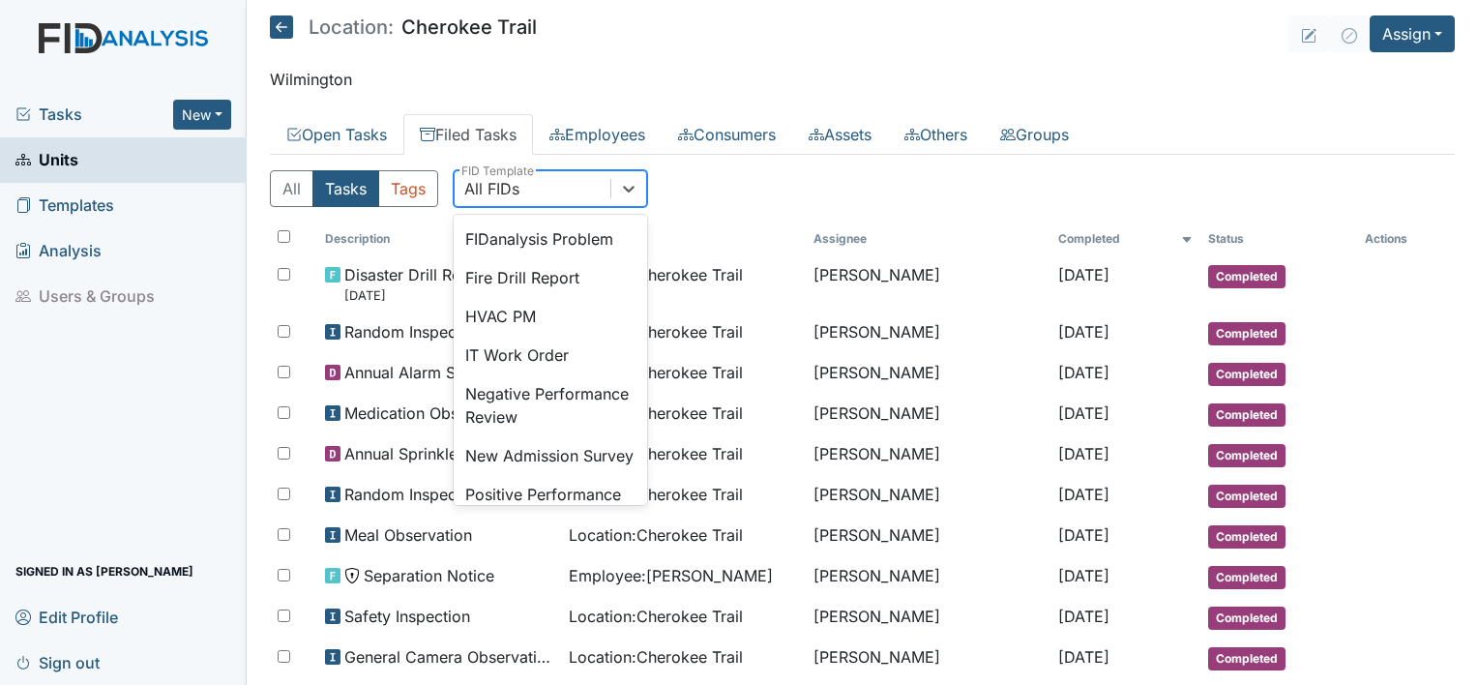  What do you see at coordinates (351, 27) in the screenshot?
I see `span: Location:` at bounding box center [351, 27].